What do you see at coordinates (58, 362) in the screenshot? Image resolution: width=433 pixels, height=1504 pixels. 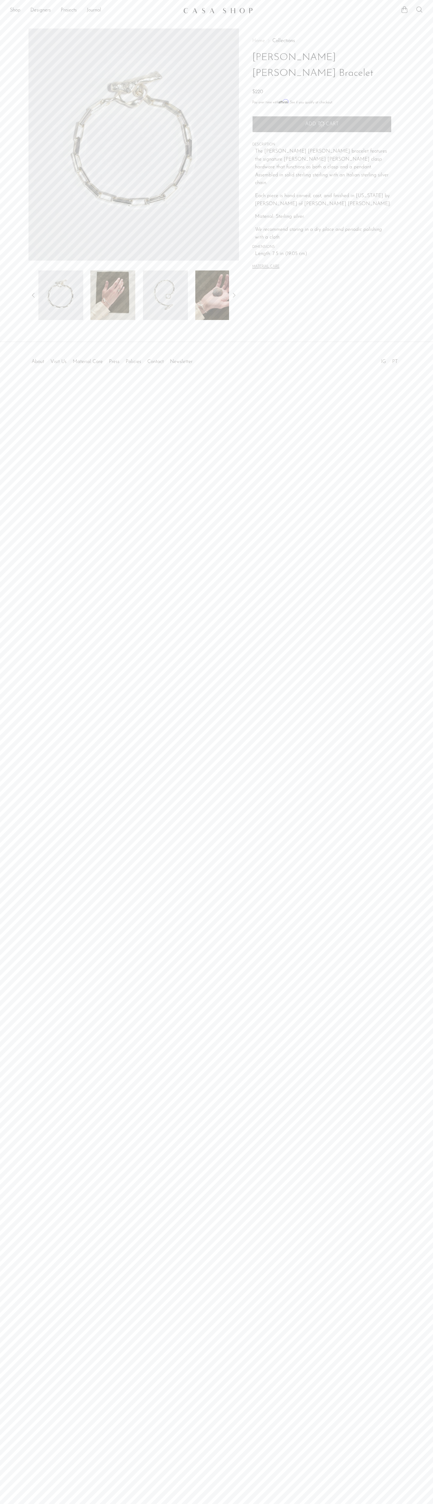 I see `a: Visit Us` at bounding box center [58, 362].